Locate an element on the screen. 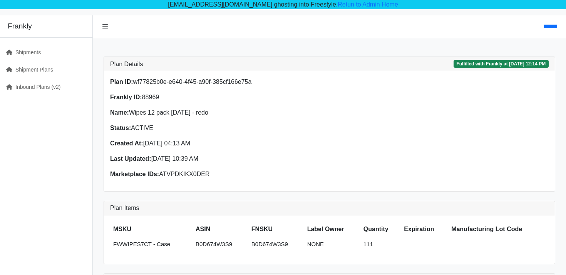  h3: Plan Items is located at coordinates (329, 208).